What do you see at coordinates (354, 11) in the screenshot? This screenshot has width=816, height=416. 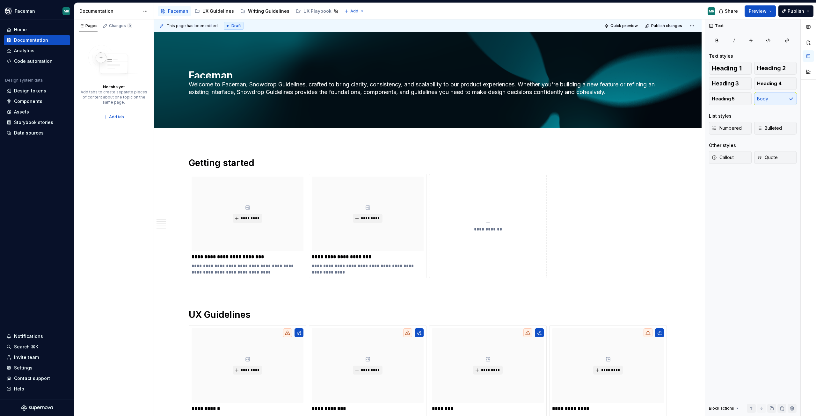 I see `span: Add` at bounding box center [354, 11].